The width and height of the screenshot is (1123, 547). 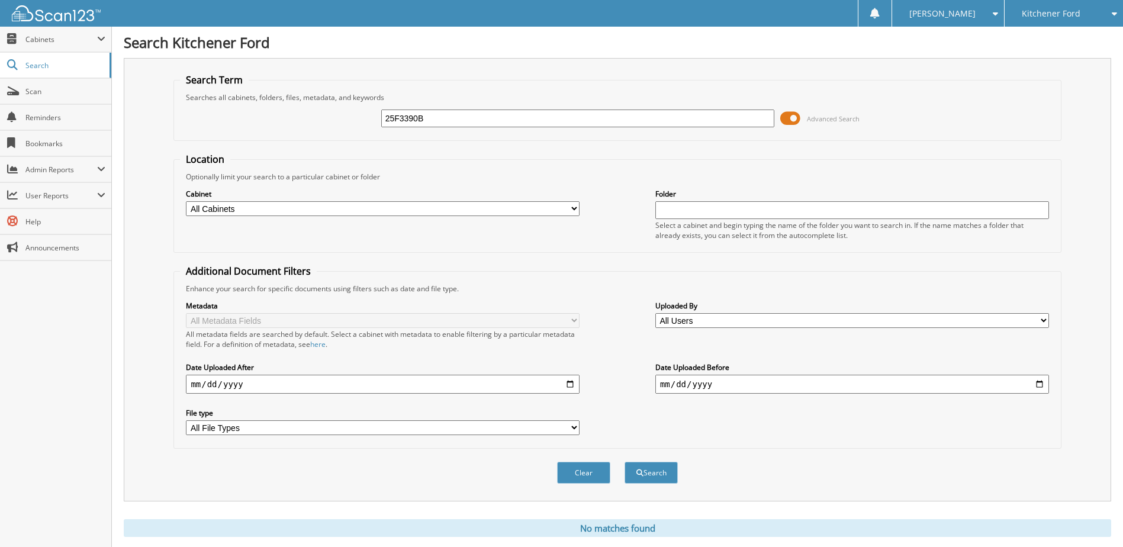 What do you see at coordinates (65, 91) in the screenshot?
I see `span: Scan` at bounding box center [65, 91].